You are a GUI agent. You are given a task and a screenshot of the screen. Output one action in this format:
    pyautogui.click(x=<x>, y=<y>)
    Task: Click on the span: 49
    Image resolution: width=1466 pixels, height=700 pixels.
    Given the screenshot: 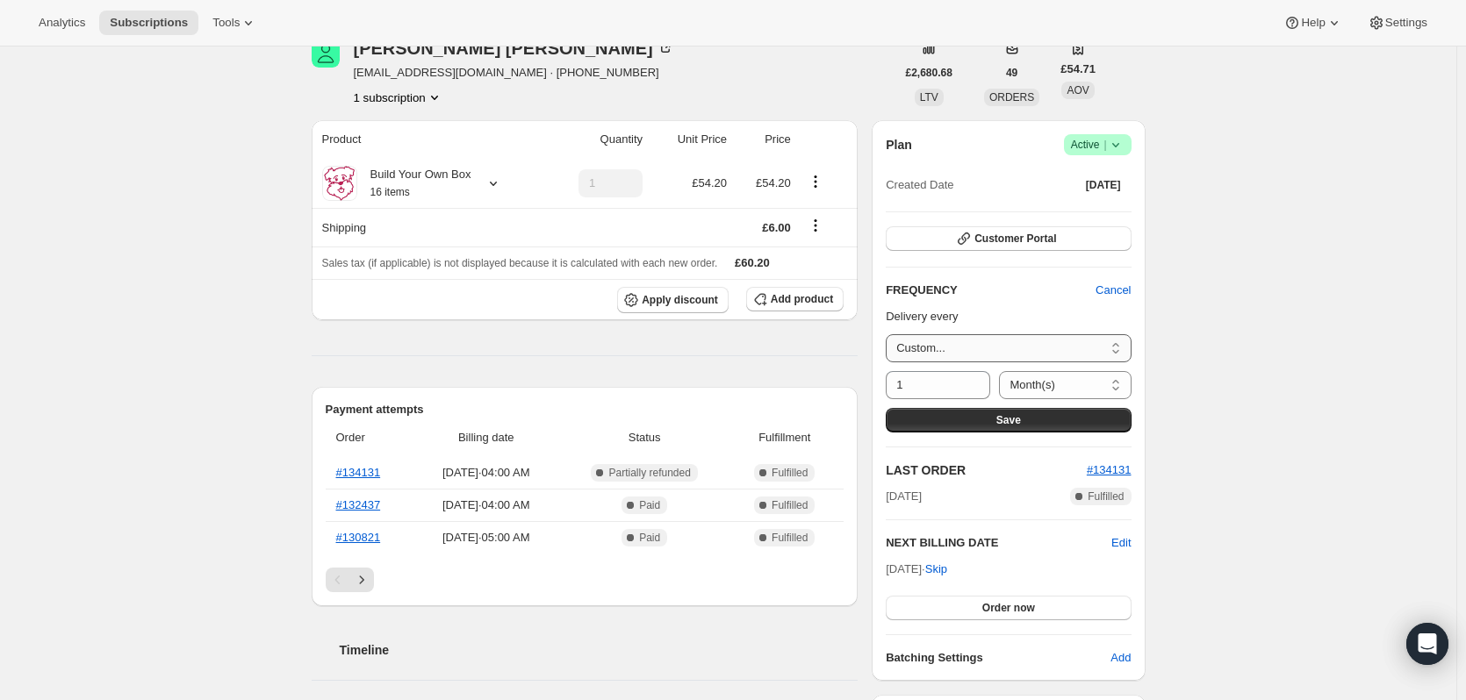 What is the action you would take?
    pyautogui.click(x=1011, y=73)
    